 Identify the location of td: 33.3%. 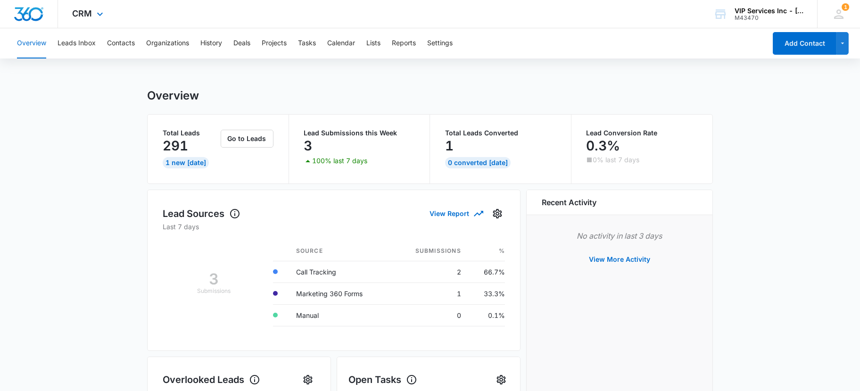
(486, 293).